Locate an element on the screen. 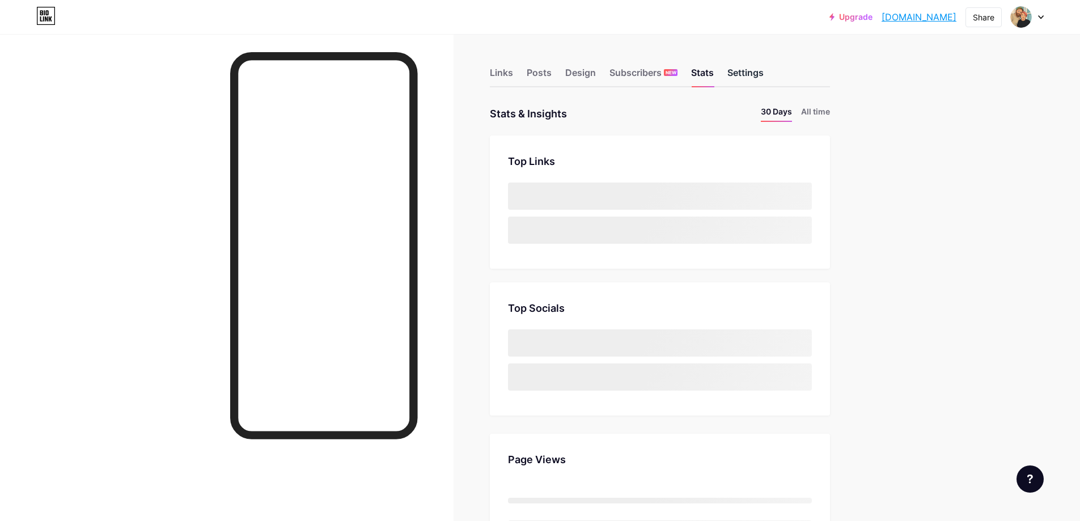 The width and height of the screenshot is (1080, 521). div: Page Views is located at coordinates (660, 459).